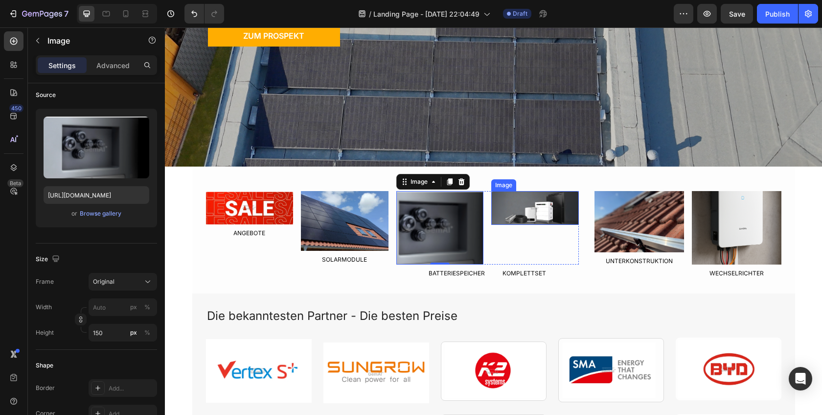  What do you see at coordinates (45, 282) in the screenshot?
I see `label: Frame` at bounding box center [45, 282].